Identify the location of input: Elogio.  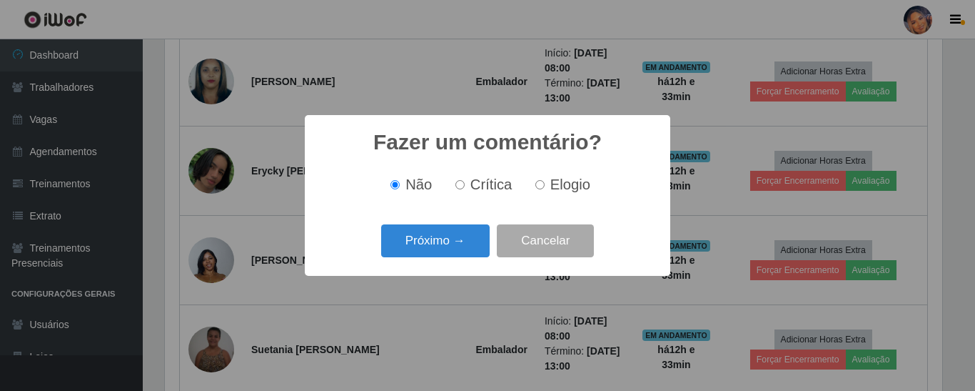
(540, 184).